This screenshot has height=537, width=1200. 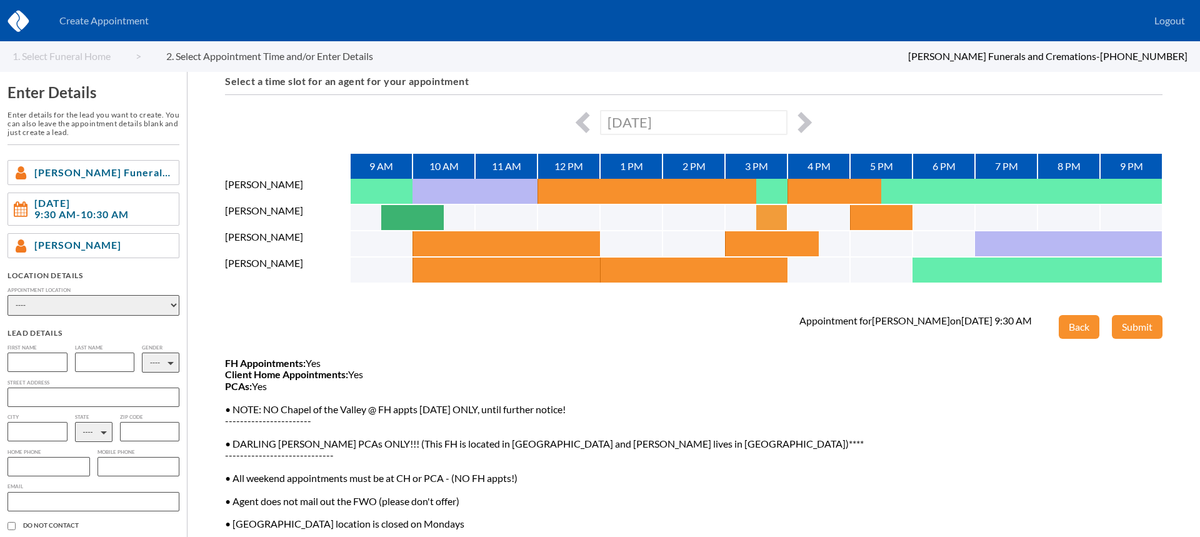 What do you see at coordinates (282, 56) in the screenshot?
I see `a: 2. Select Appointment Time and/or Enter Details` at bounding box center [282, 56].